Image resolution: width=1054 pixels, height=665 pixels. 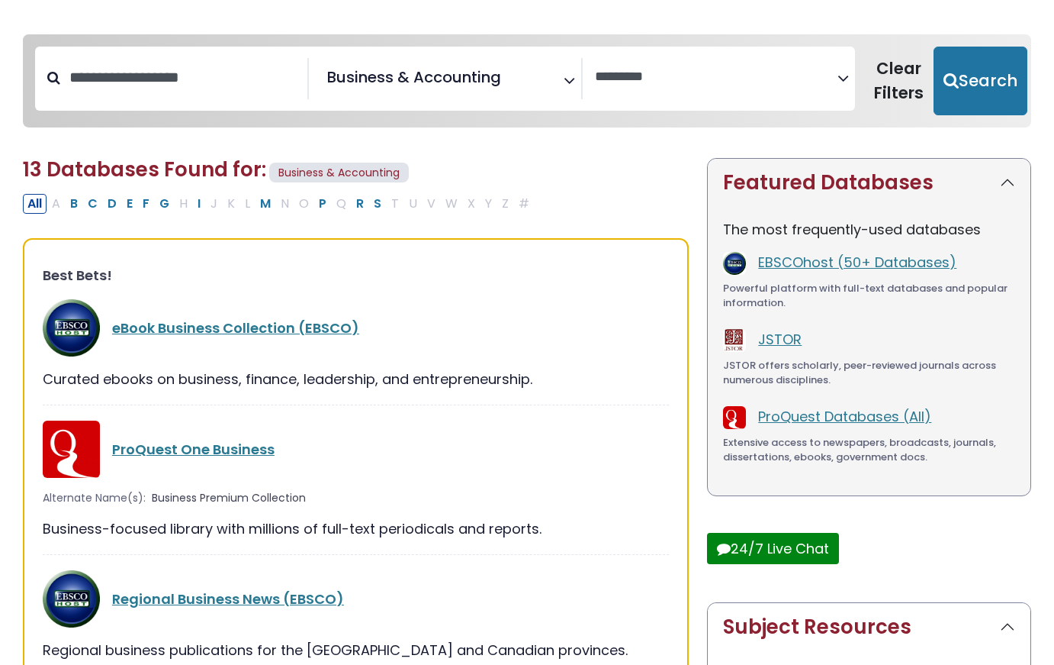 I want to click on a: ProQuest One Business, so click(x=193, y=449).